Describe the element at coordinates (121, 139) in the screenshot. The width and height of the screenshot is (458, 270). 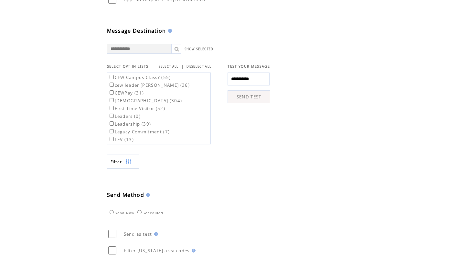
I see `label: LEV (13)` at that location.